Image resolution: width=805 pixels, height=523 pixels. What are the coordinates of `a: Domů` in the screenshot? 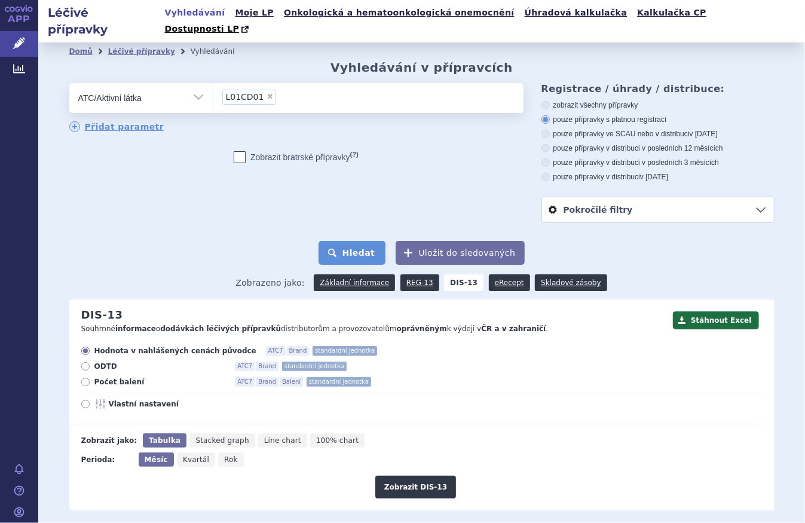 It's located at (81, 51).